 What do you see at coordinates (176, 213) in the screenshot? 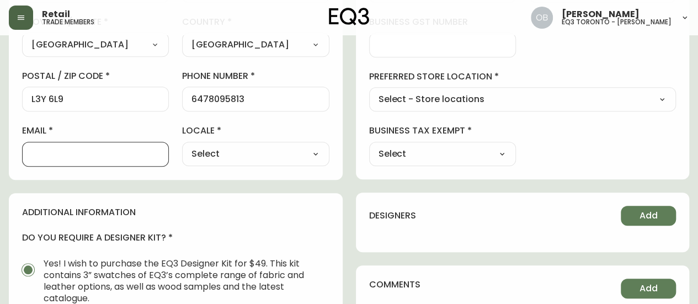
I see `h4: additional information` at bounding box center [176, 213].